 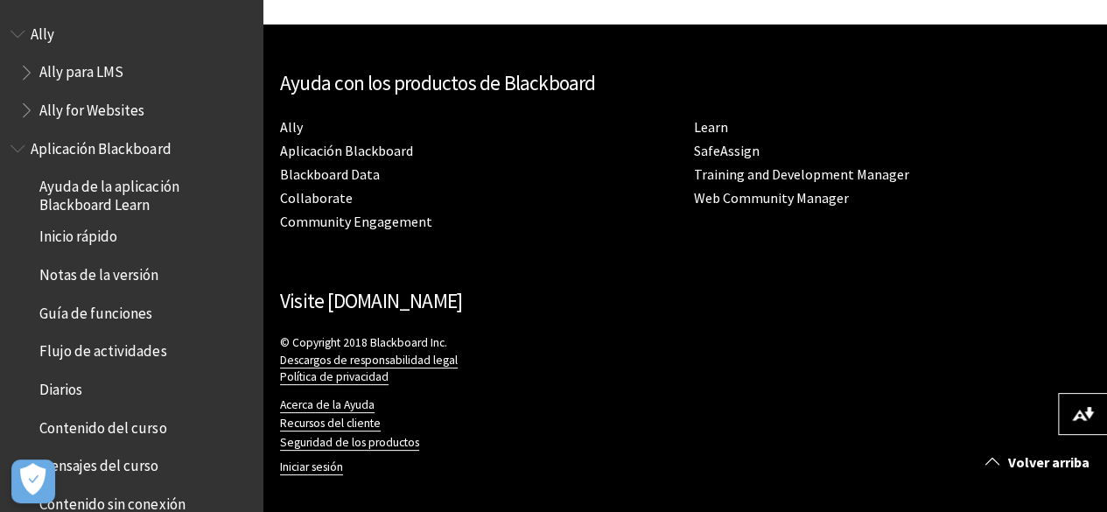 What do you see at coordinates (95, 310) in the screenshot?
I see `span: Guía de funciones` at bounding box center [95, 310].